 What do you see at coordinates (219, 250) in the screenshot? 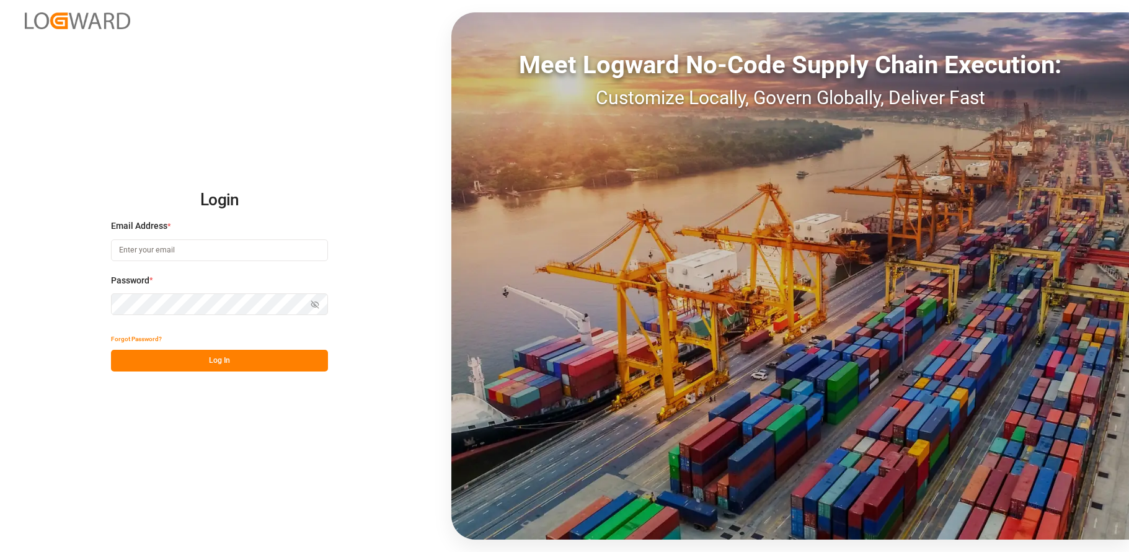
I see `input: Enter your email` at bounding box center [219, 250].